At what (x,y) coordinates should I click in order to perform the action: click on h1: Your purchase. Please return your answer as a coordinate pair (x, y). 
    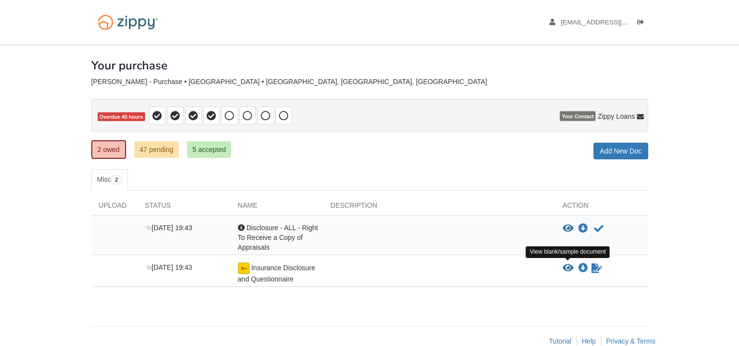
    Looking at the image, I should click on (130, 65).